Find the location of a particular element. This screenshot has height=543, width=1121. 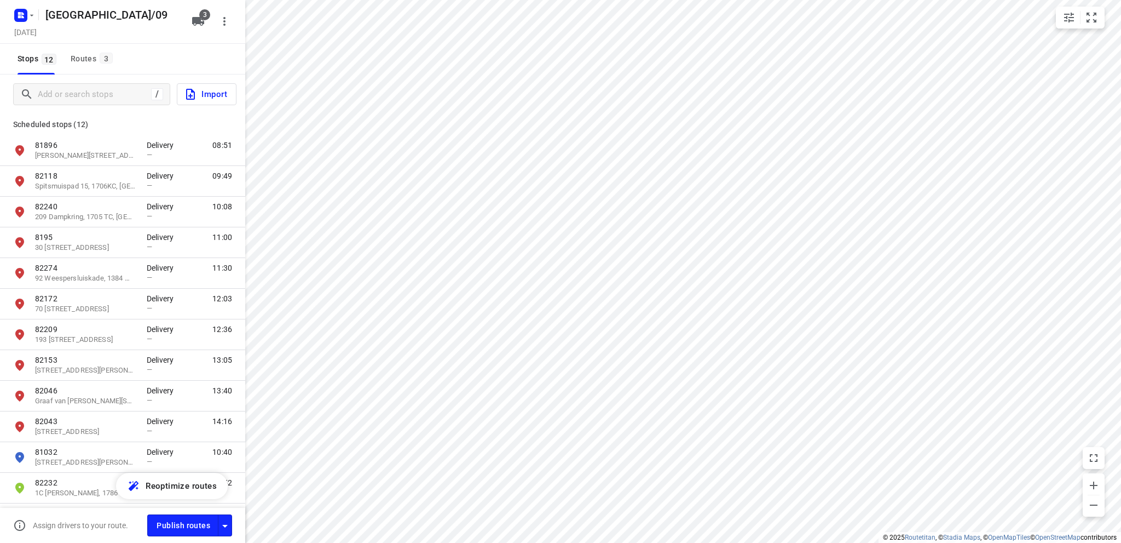

p: 1C Kortevliet, 1786 PK, Den Helder, NL is located at coordinates (85, 493).